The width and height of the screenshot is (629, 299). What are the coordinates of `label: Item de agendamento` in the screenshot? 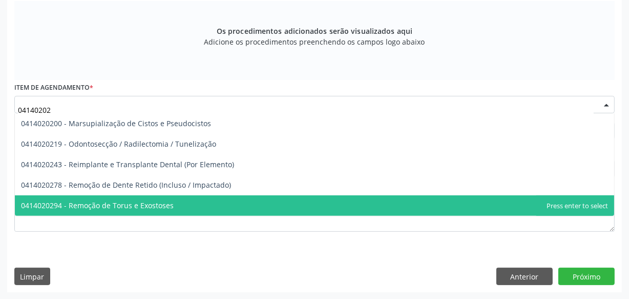 It's located at (54, 88).